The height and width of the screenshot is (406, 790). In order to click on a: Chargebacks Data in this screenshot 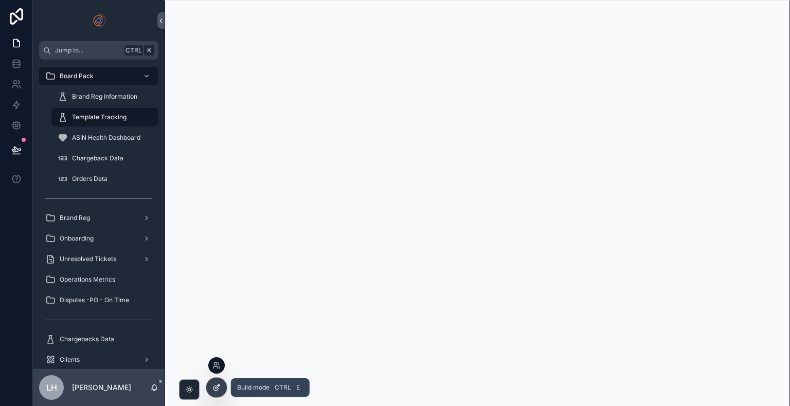, I will do `click(99, 339)`.